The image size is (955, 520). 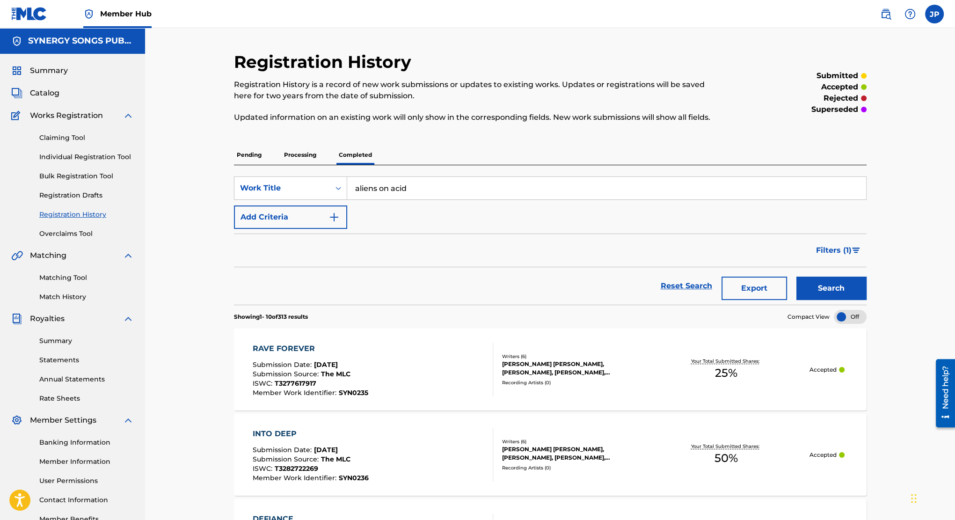 I want to click on img: 9d2ae6d4665cec9f34b9.svg, so click(x=334, y=217).